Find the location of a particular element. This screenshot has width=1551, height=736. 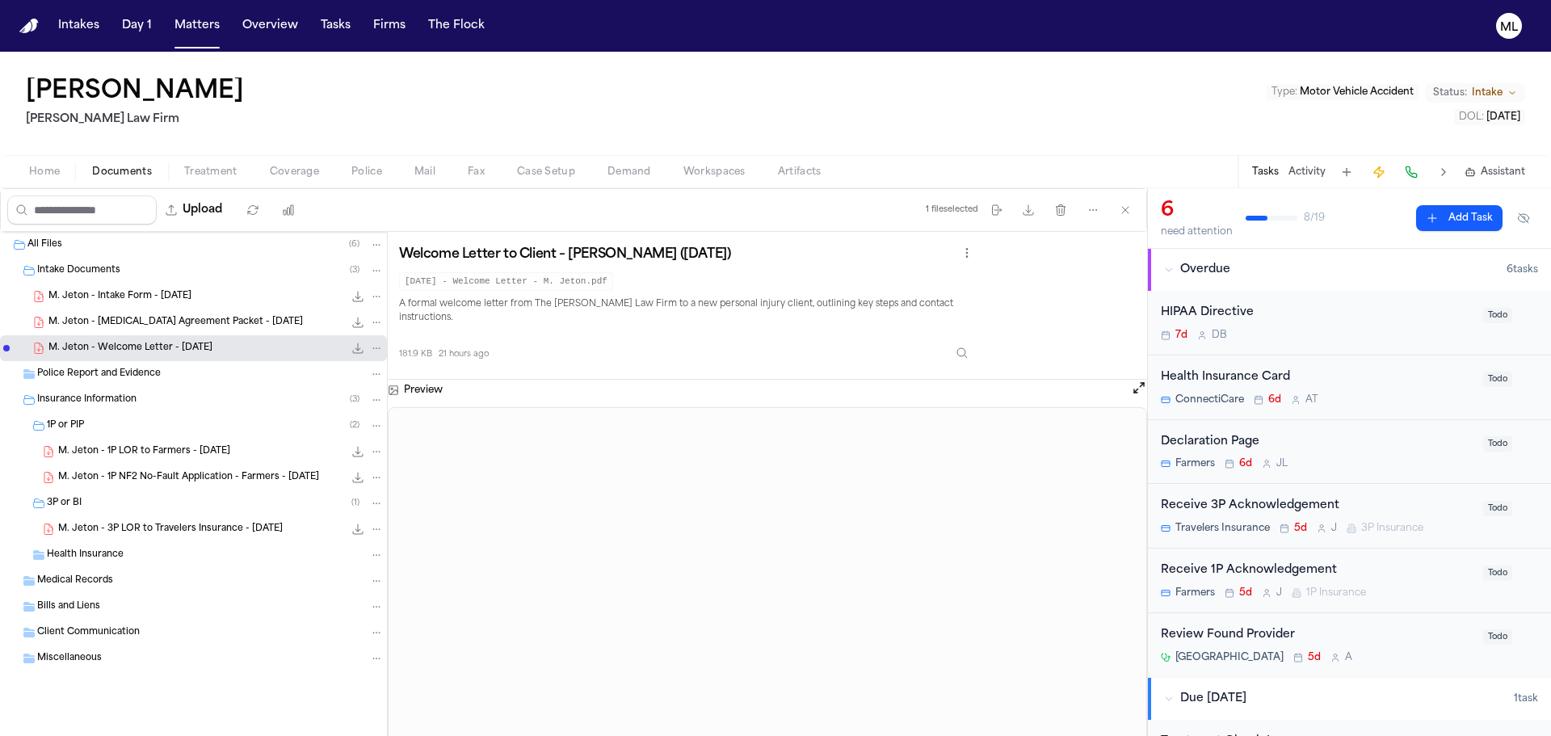

span: Overdue is located at coordinates (1205, 270).